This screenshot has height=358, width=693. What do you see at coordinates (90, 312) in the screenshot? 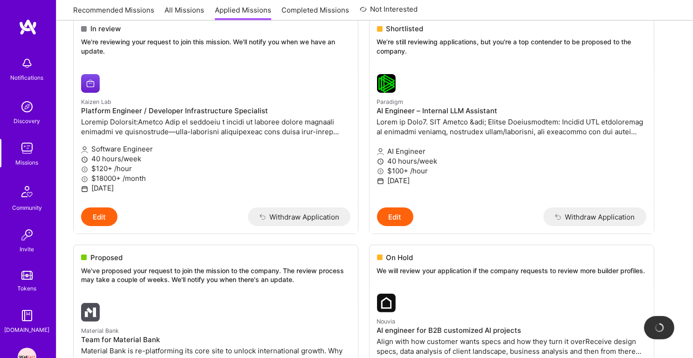
I see `img: Material Bank company logo` at bounding box center [90, 312].